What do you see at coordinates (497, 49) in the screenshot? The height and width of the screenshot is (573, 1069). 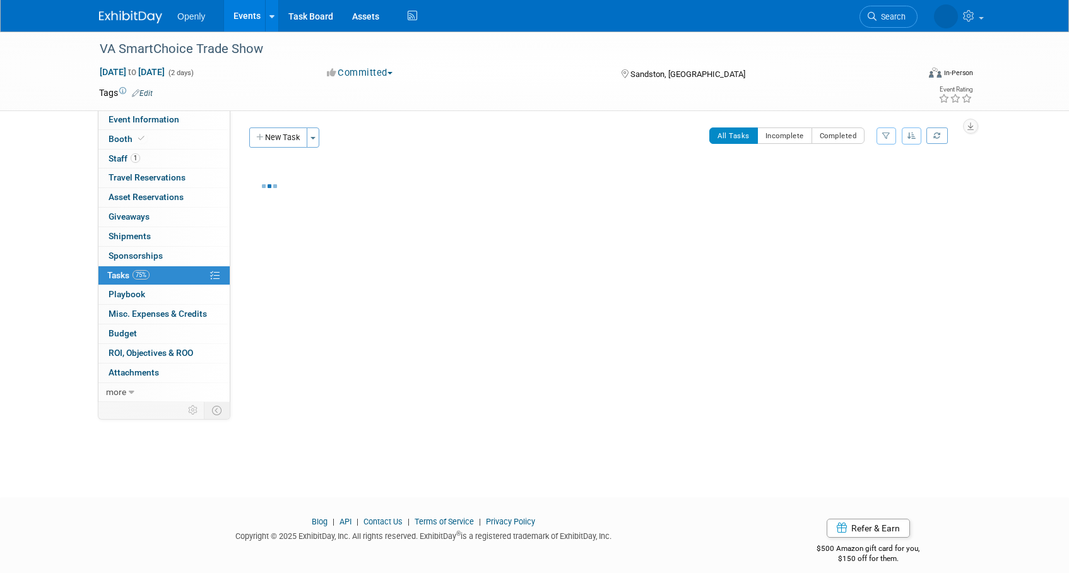 I see `div: VA SmartChoice Trade Show` at bounding box center [497, 49].